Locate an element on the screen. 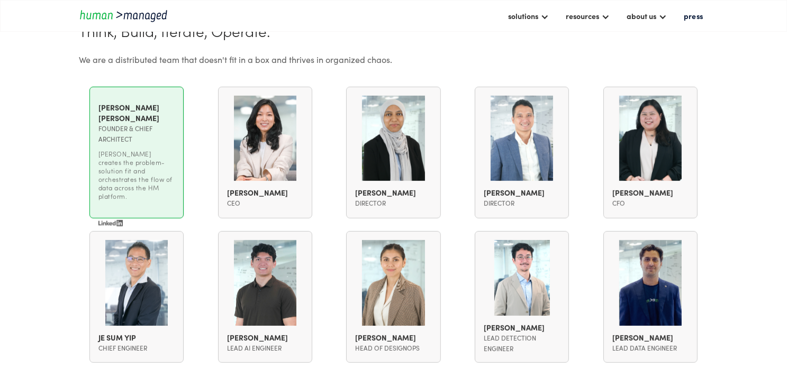 The height and width of the screenshot is (366, 787). div: Founder & Chief Architect is located at coordinates (137, 134).